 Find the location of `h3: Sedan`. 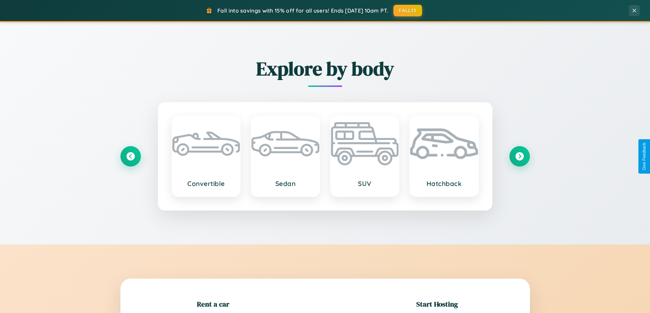

h3: Sedan is located at coordinates (285, 184).